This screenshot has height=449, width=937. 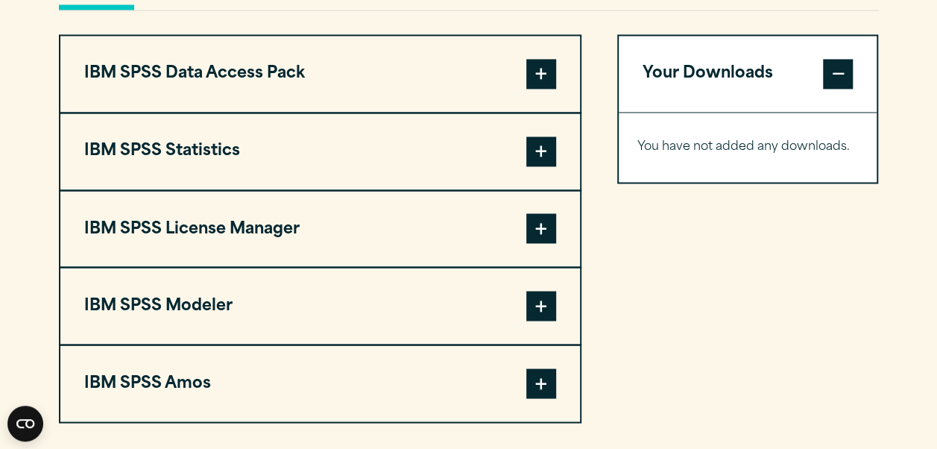 What do you see at coordinates (320, 151) in the screenshot?
I see `button: IBM SPSS Statistics` at bounding box center [320, 151].